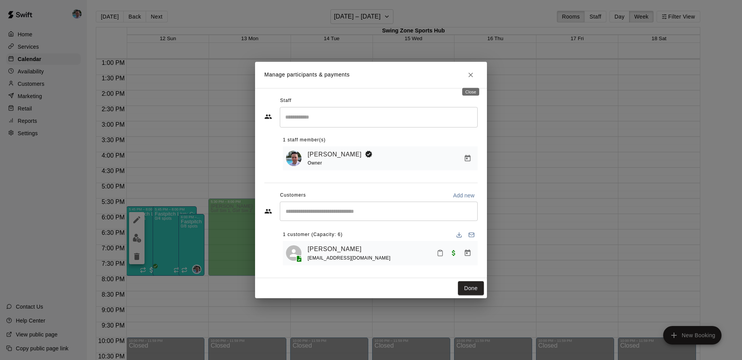 This screenshot has height=360, width=742. What do you see at coordinates (471, 288) in the screenshot?
I see `button: Done` at bounding box center [471, 288].